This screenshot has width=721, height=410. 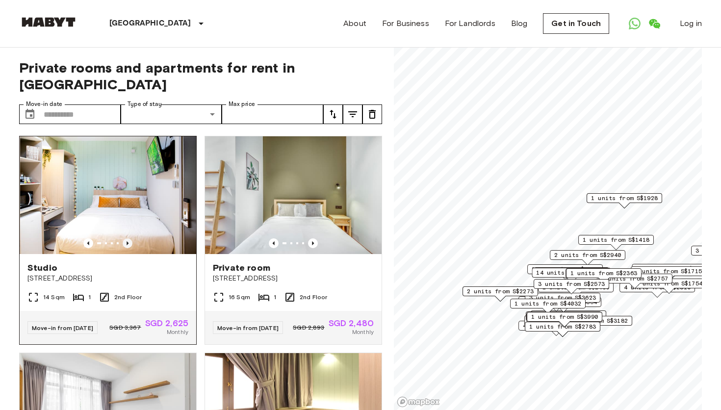 What do you see at coordinates (634, 278) in the screenshot?
I see `span: 2 units from S$2757` at bounding box center [634, 278].